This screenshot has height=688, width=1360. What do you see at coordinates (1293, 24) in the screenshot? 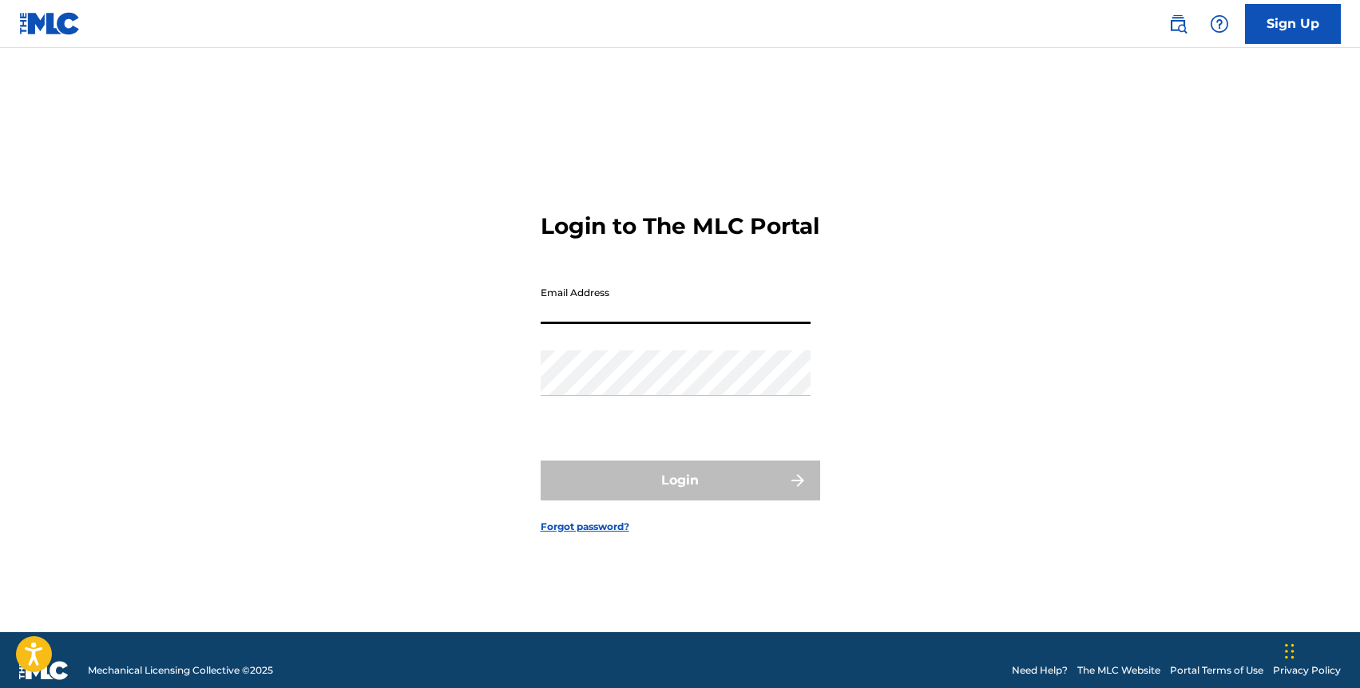
I see `a: Sign Up` at bounding box center [1293, 24].